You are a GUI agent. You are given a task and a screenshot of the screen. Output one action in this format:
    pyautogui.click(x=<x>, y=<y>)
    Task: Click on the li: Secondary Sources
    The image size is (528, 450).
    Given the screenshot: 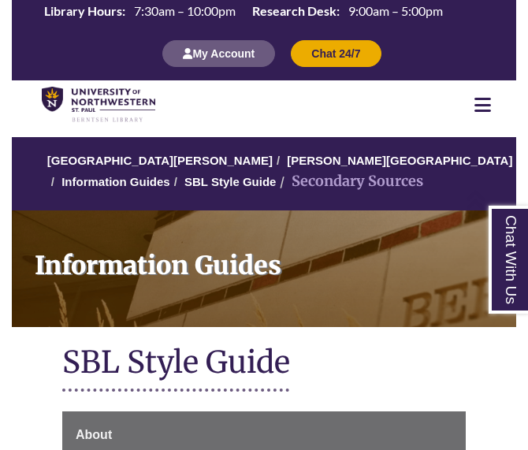 What is the action you would take?
    pyautogui.click(x=349, y=181)
    